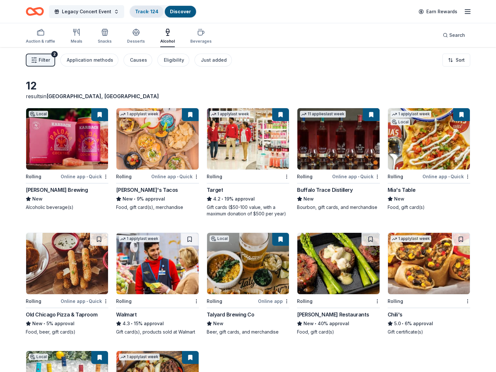  I want to click on a: Image for Old Chicago Pizza & TaproomRollingOnline app•QuickOld Chicago Pizza & TaproomNew•5% app..., so click(67, 284).